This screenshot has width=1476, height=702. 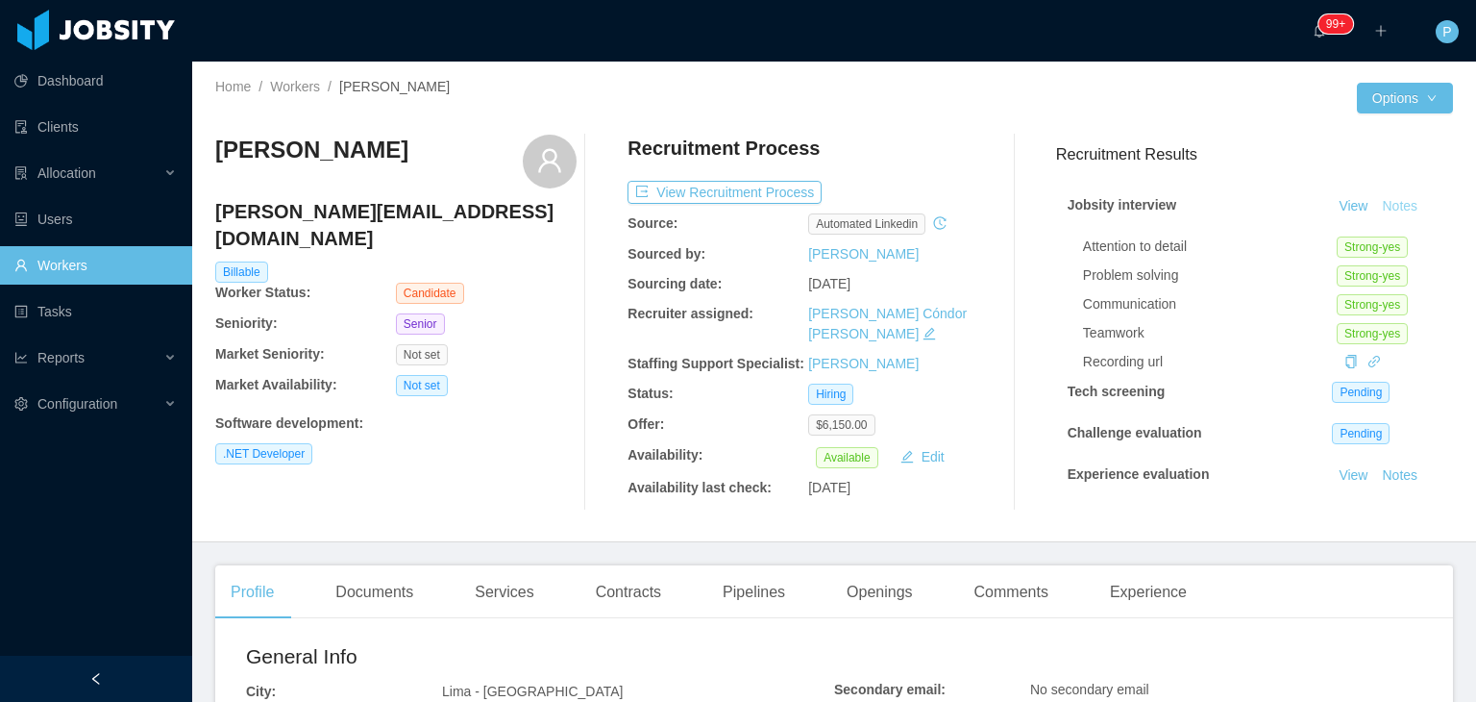 I want to click on sup: 1708, so click(x=1336, y=24).